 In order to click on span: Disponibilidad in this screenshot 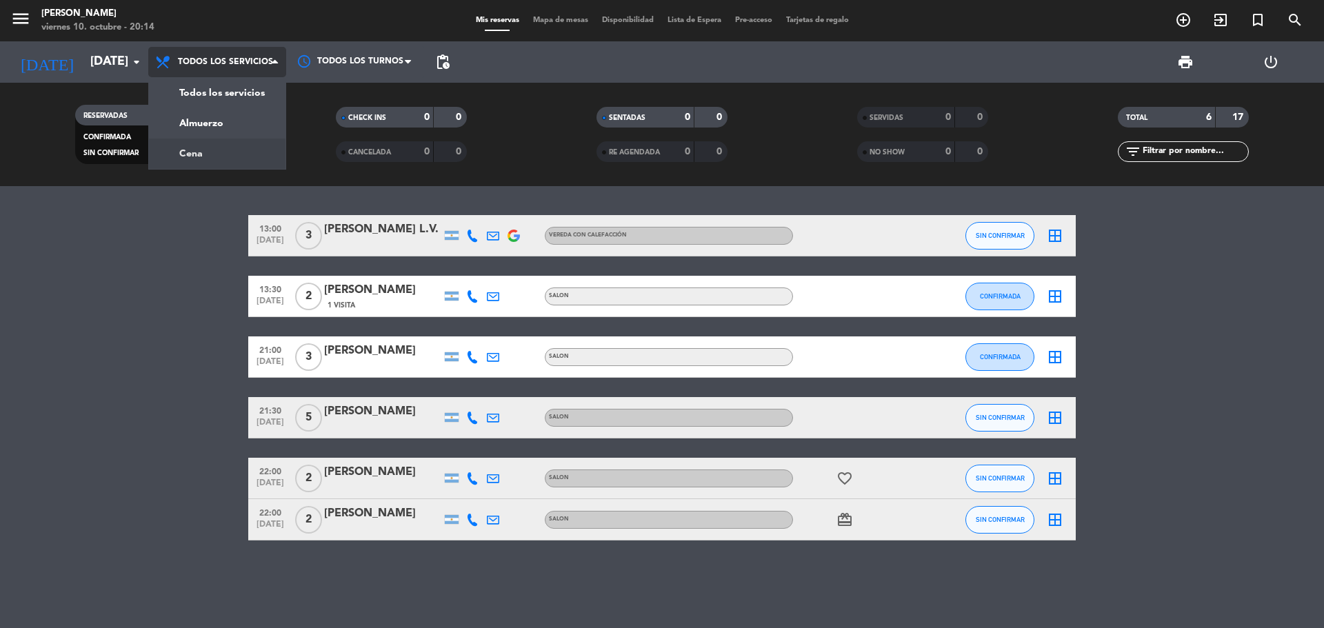, I will do `click(628, 20)`.